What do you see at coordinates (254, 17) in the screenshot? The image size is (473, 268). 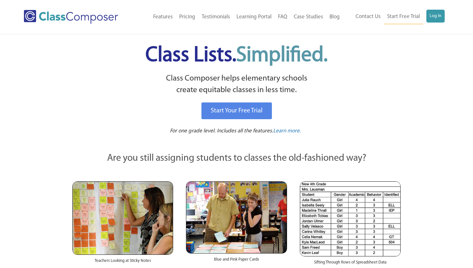 I see `a: Learning Portal` at bounding box center [254, 17].